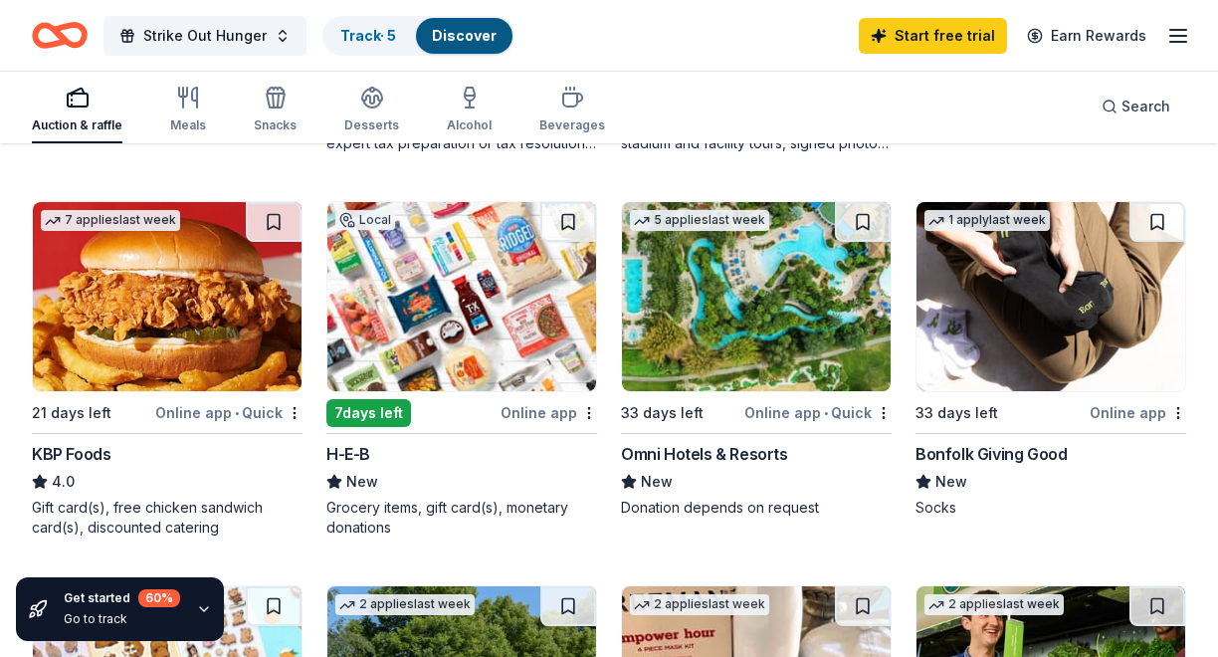  Describe the element at coordinates (469, 110) in the screenshot. I see `button: Alcohol` at that location.